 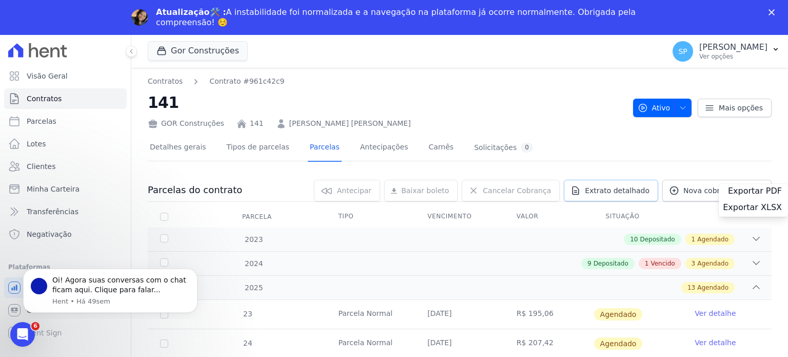 I want to click on span: Clientes, so click(x=41, y=166).